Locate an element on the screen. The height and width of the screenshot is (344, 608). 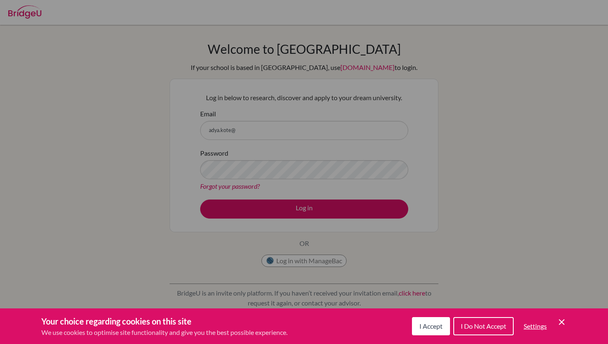
span: Settings is located at coordinates (535, 326).